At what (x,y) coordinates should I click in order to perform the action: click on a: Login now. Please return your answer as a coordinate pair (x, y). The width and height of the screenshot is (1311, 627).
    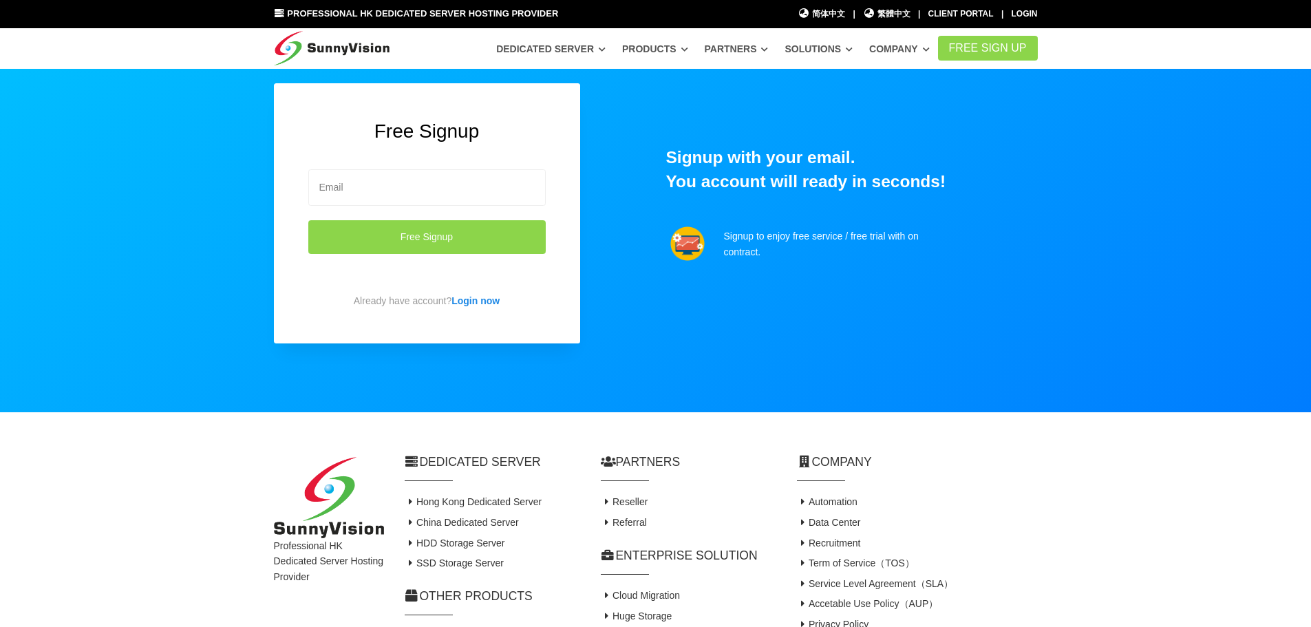
    Looking at the image, I should click on (475, 301).